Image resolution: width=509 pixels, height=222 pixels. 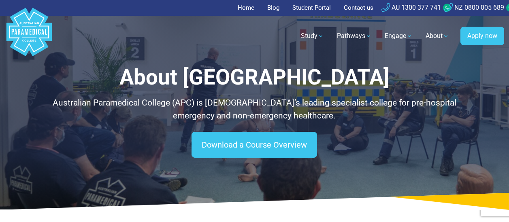 What do you see at coordinates (29, 36) in the screenshot?
I see `a: Australian Paramedical College` at bounding box center [29, 36].